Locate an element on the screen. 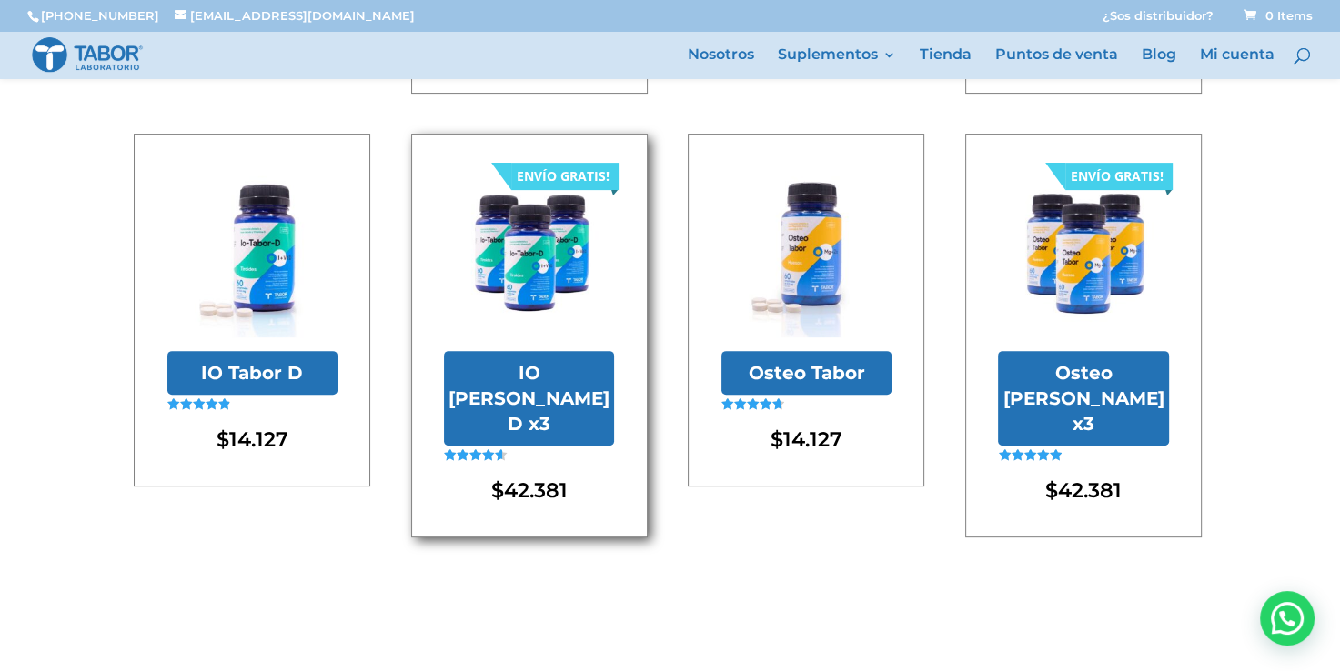  div: Valorado en 4.92 de 5 is located at coordinates (198, 404).